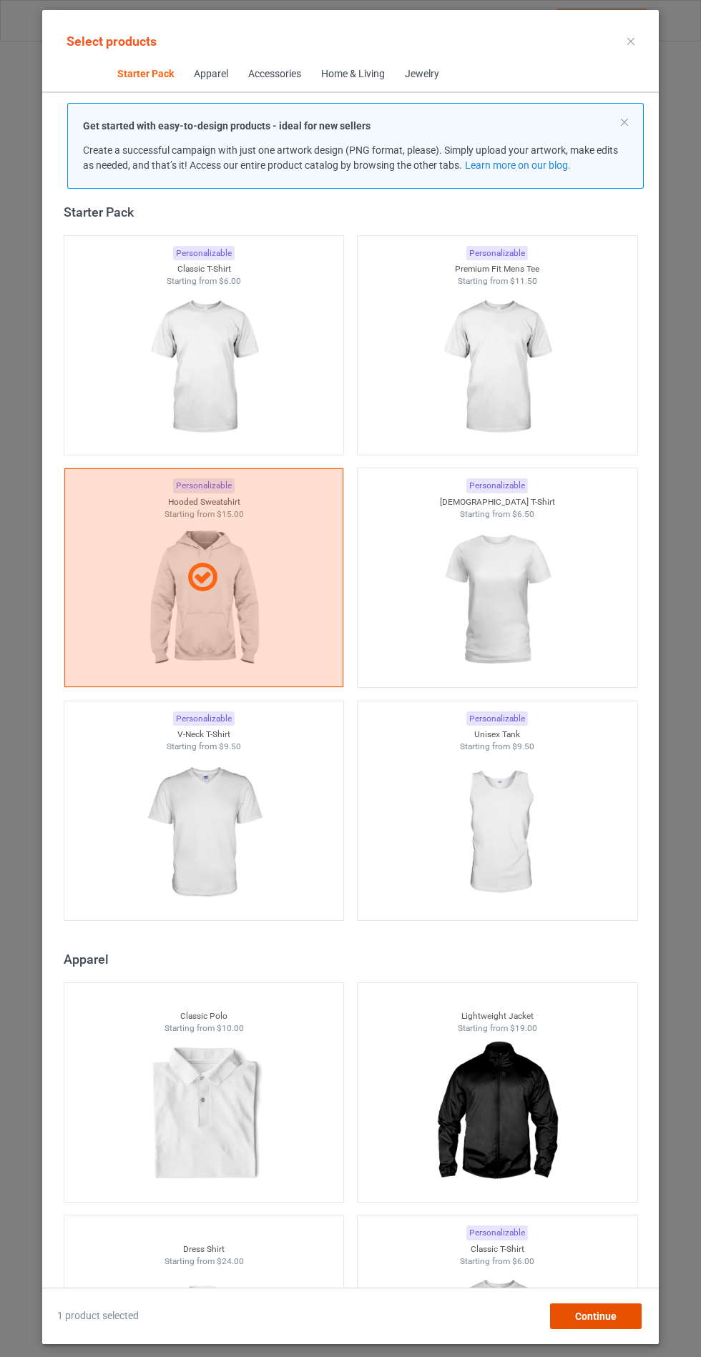 The width and height of the screenshot is (701, 1357). I want to click on span: $6.50, so click(523, 514).